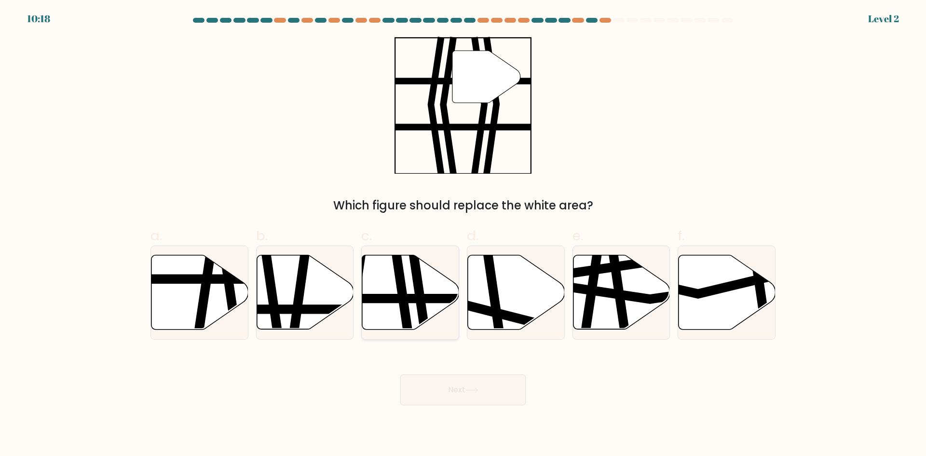 The image size is (926, 456). What do you see at coordinates (463, 390) in the screenshot?
I see `button: Next` at bounding box center [463, 390].